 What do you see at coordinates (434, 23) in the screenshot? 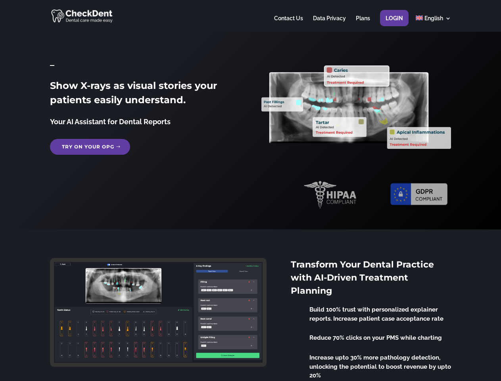
I see `a: English` at bounding box center [434, 23].